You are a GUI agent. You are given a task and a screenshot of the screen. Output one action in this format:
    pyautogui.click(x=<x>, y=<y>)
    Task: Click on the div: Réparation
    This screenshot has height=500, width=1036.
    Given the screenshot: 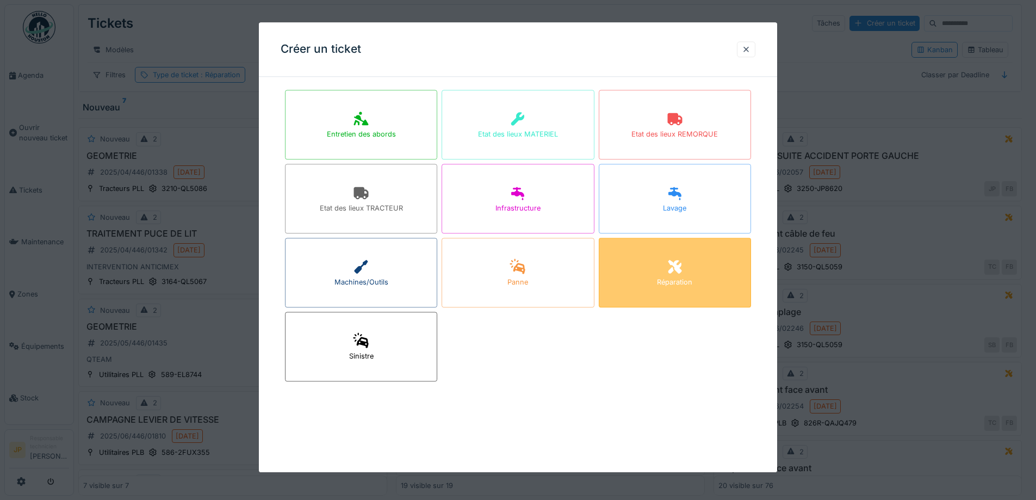 What is the action you would take?
    pyautogui.click(x=674, y=282)
    